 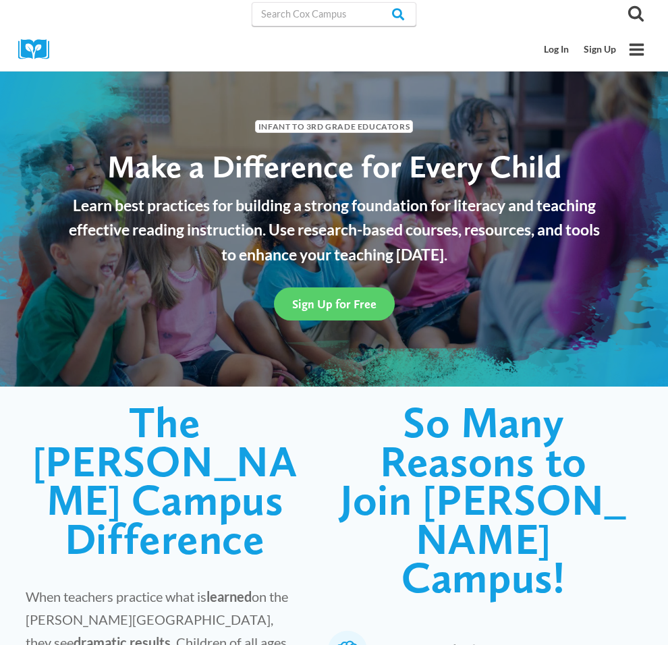 What do you see at coordinates (600, 49) in the screenshot?
I see `a: Sign Up` at bounding box center [600, 49].